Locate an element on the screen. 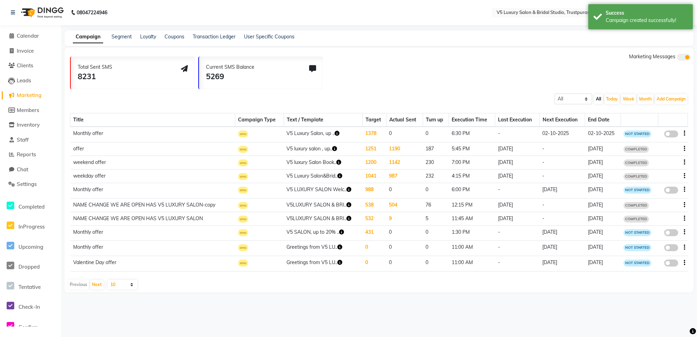 The width and height of the screenshot is (697, 337). span: Settings is located at coordinates (26, 184).